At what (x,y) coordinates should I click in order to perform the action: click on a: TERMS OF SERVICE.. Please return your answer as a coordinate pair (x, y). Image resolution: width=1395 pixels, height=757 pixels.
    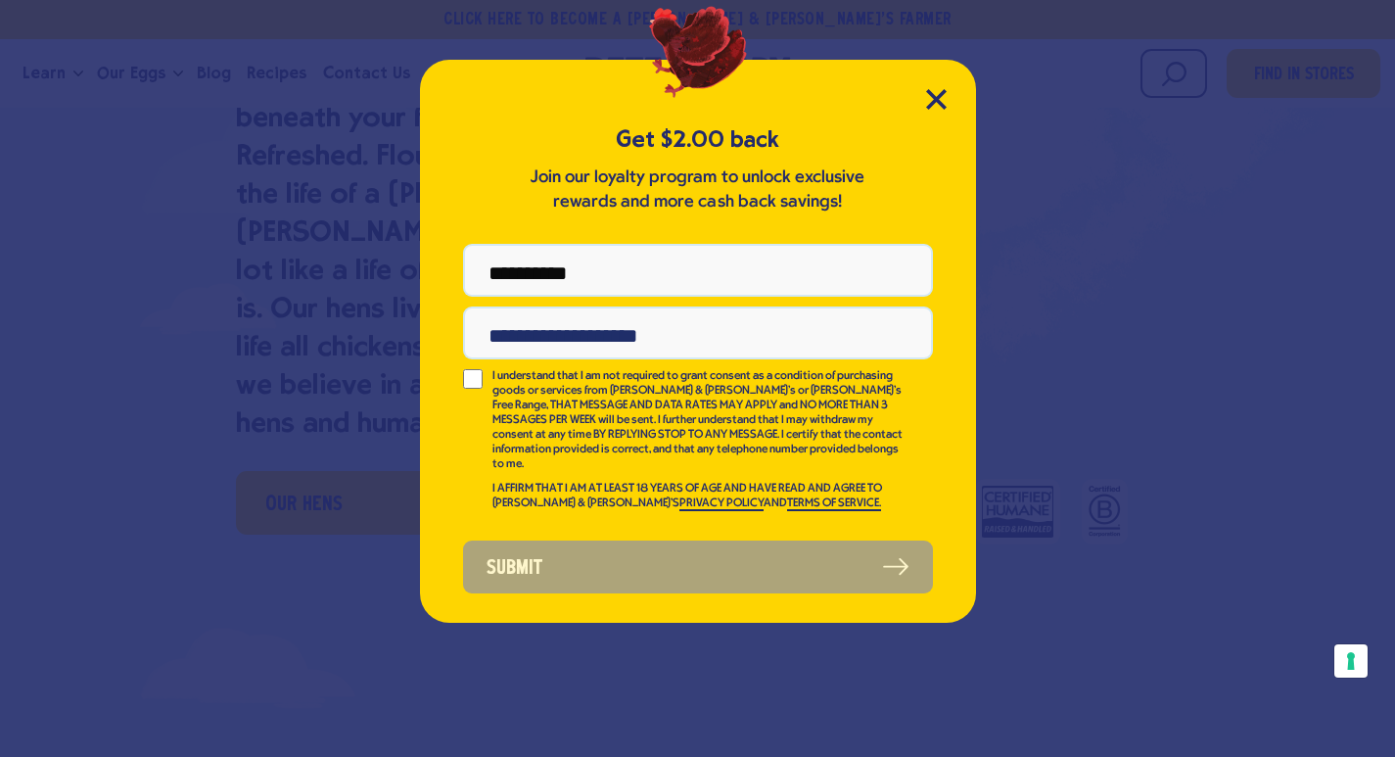
    Looking at the image, I should click on (834, 504).